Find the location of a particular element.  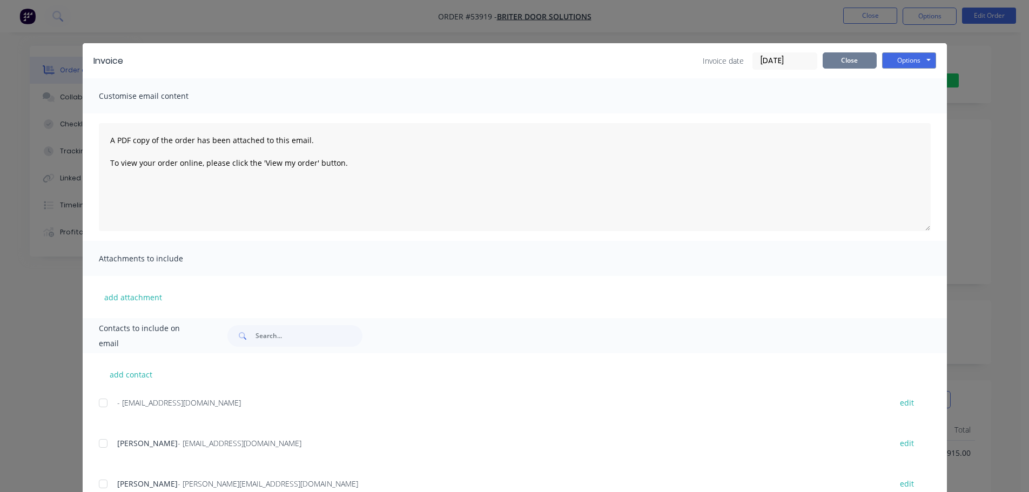

span: Invoice date is located at coordinates (724, 61).